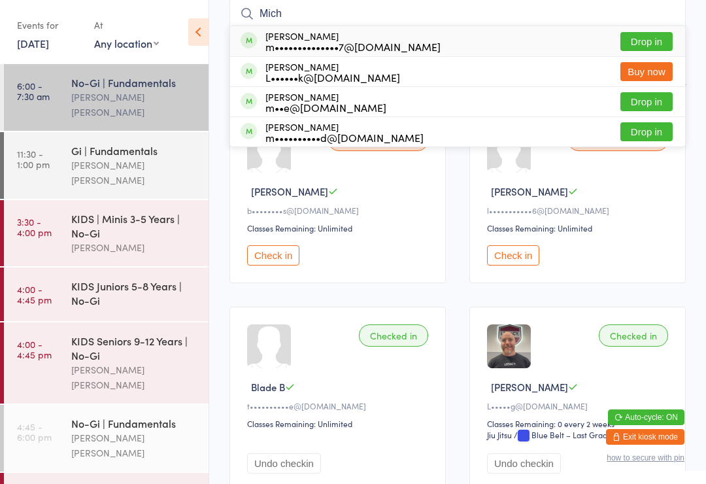 The width and height of the screenshot is (706, 484). Describe the element at coordinates (268, 387) in the screenshot. I see `span: Blade B` at that location.